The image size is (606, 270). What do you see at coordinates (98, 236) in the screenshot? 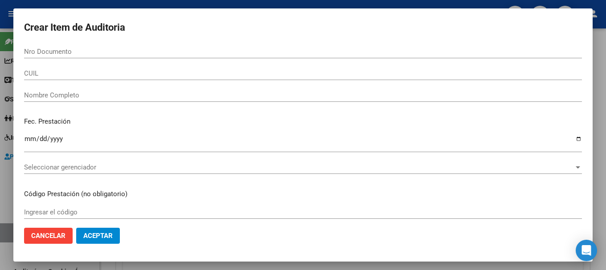
I see `button: Aceptar` at bounding box center [98, 236].